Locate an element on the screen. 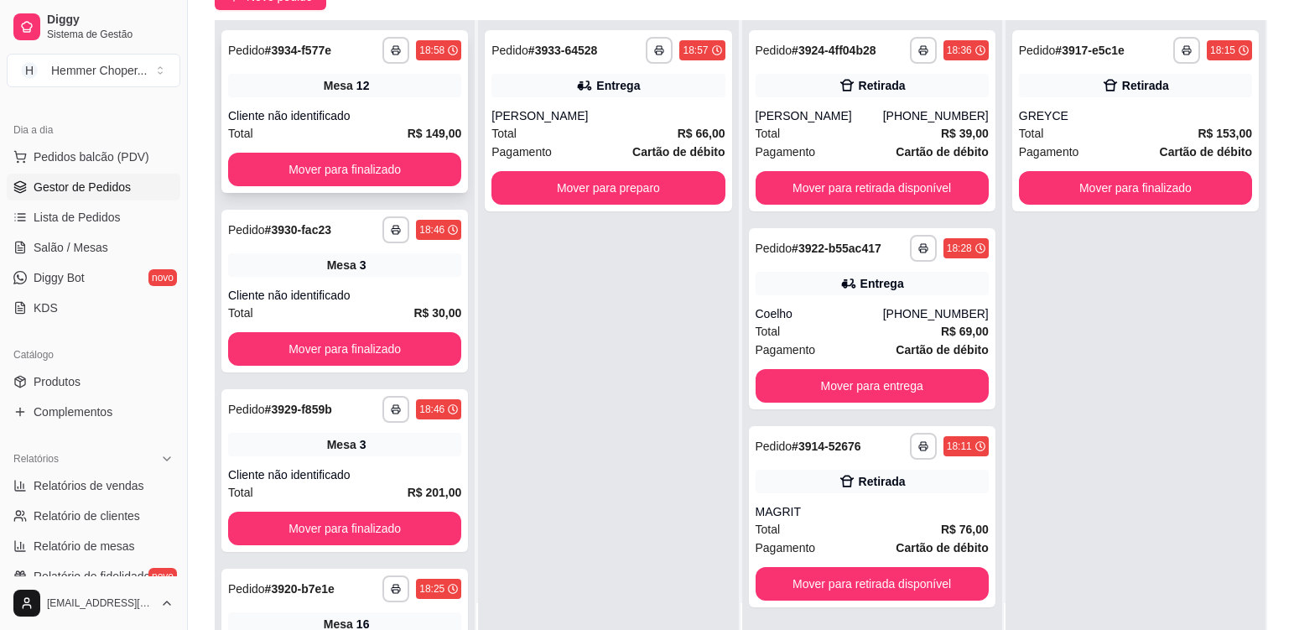 The height and width of the screenshot is (630, 1294). a: Lista de Pedidos is located at coordinates (93, 217).